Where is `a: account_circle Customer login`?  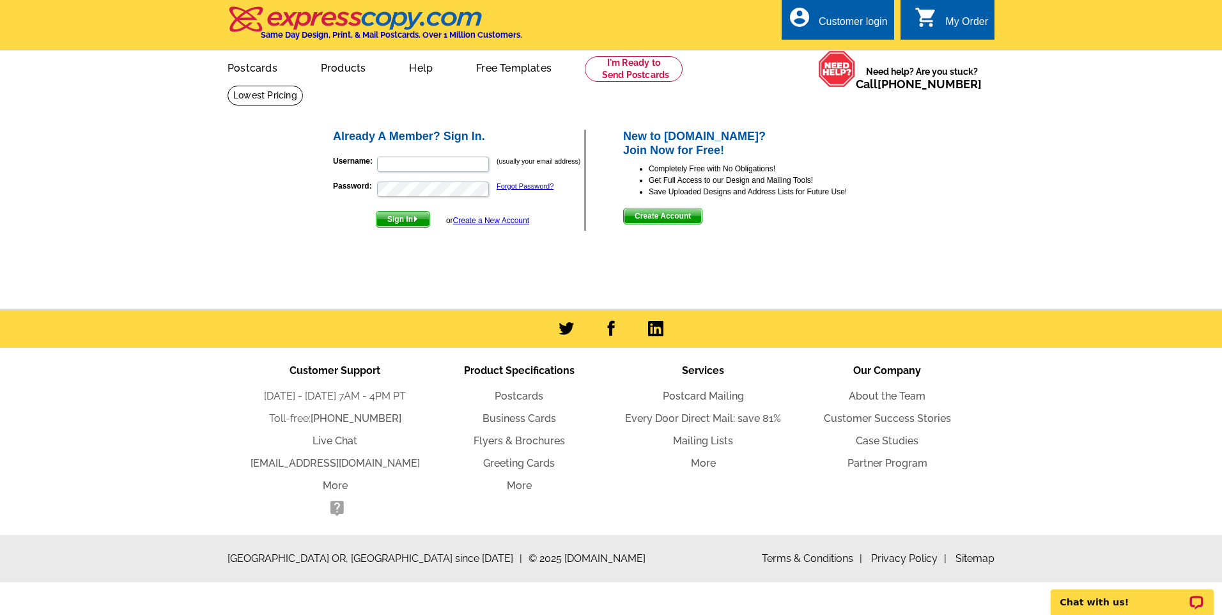
a: account_circle Customer login is located at coordinates (838, 22).